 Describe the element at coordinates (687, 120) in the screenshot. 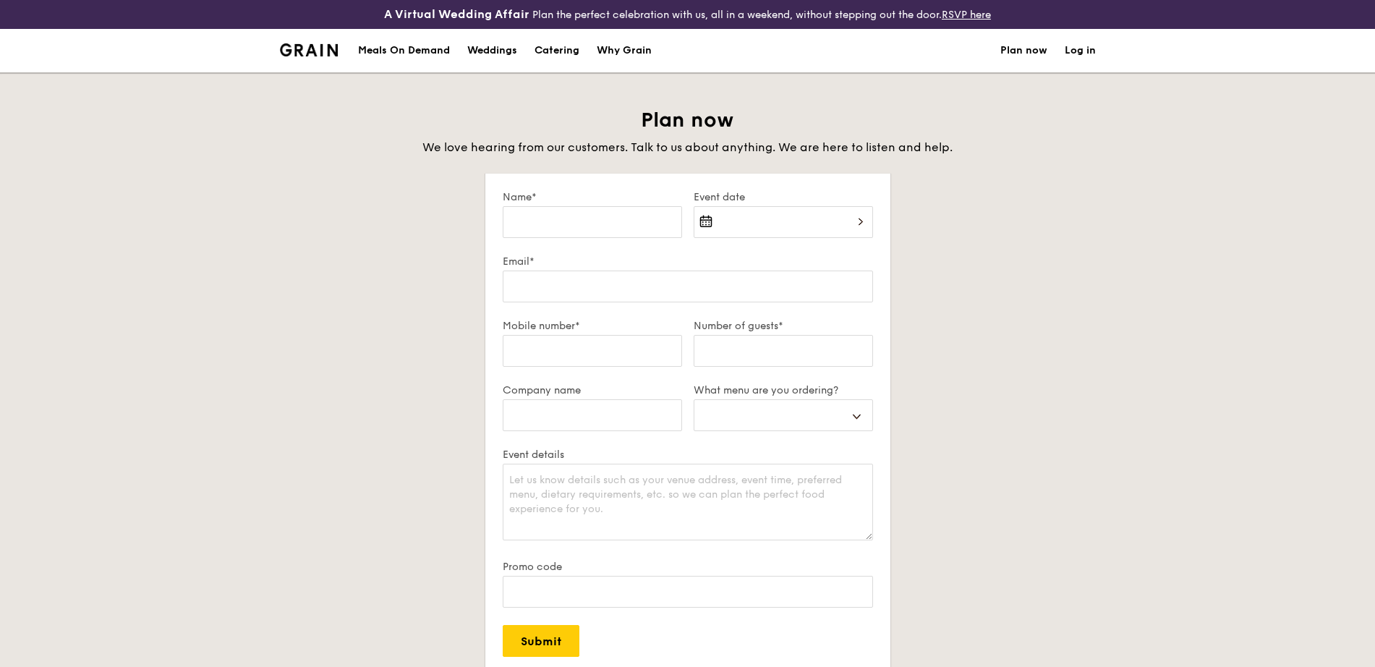

I see `span: Plan now` at that location.